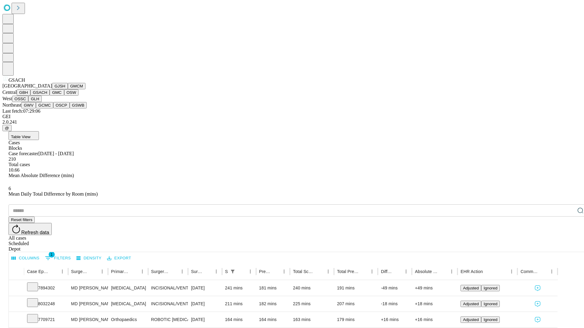 Image resolution: width=584 pixels, height=328 pixels. What do you see at coordinates (23, 92) in the screenshot?
I see `button: GBH` at bounding box center [23, 92].